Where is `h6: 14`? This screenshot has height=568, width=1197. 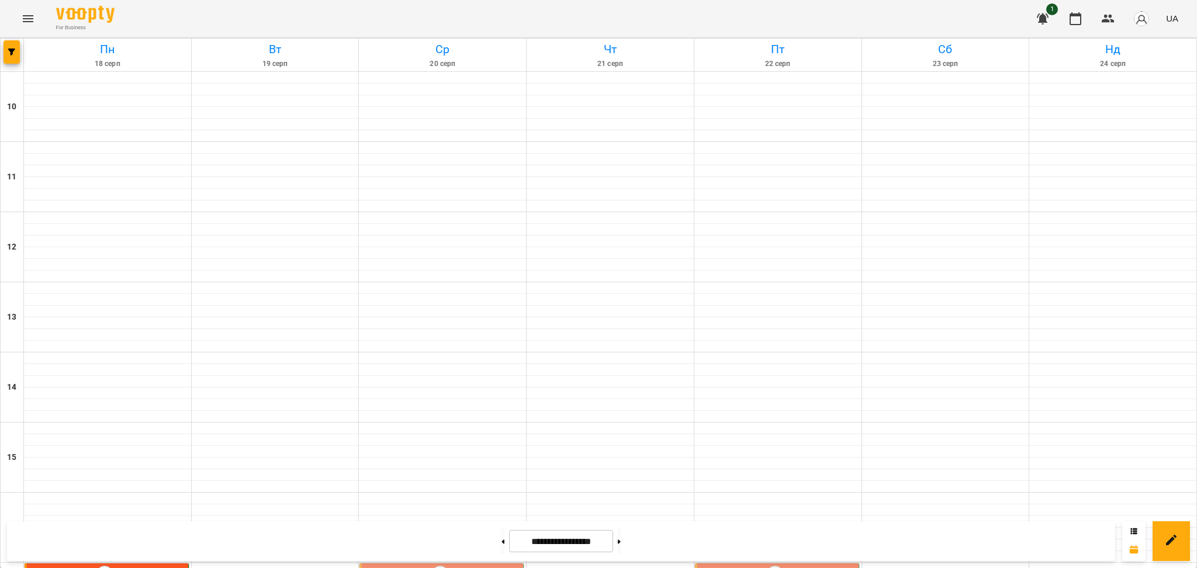
h6: 14 is located at coordinates (12, 388).